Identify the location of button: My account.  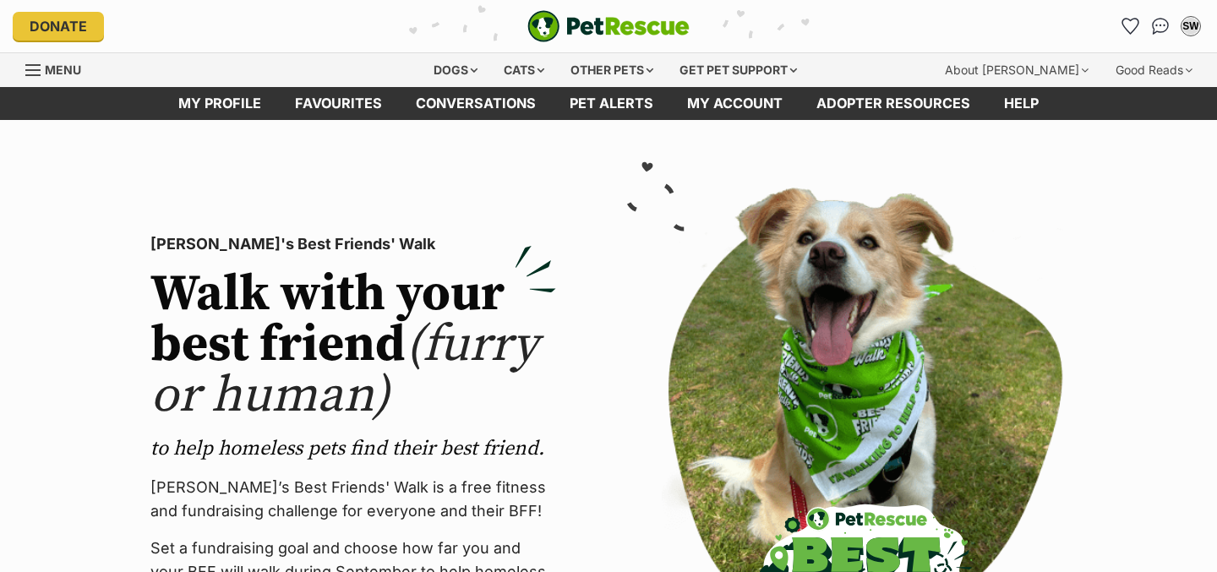
(1191, 26).